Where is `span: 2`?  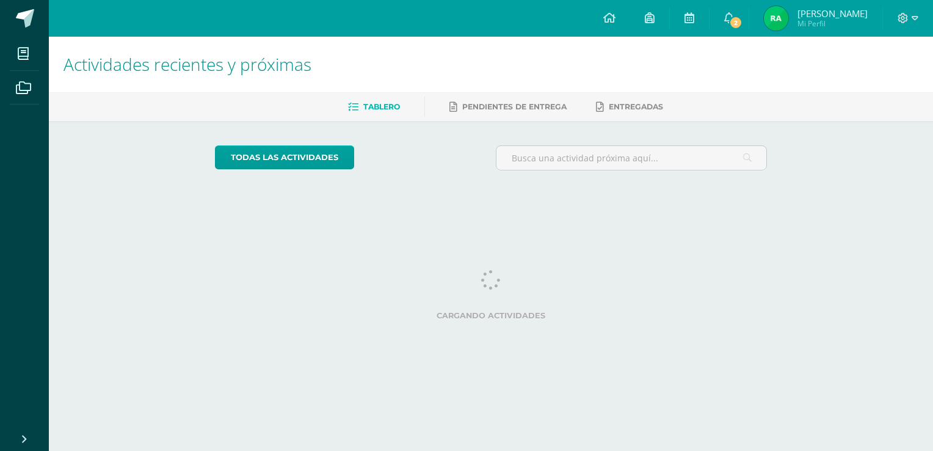 span: 2 is located at coordinates (736, 23).